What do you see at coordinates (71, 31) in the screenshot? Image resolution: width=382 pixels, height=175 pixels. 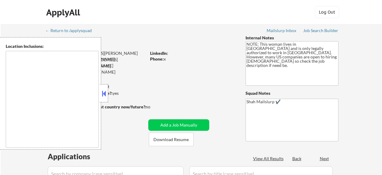 I see `a: ← Return to /applysquad` at bounding box center [71, 31].